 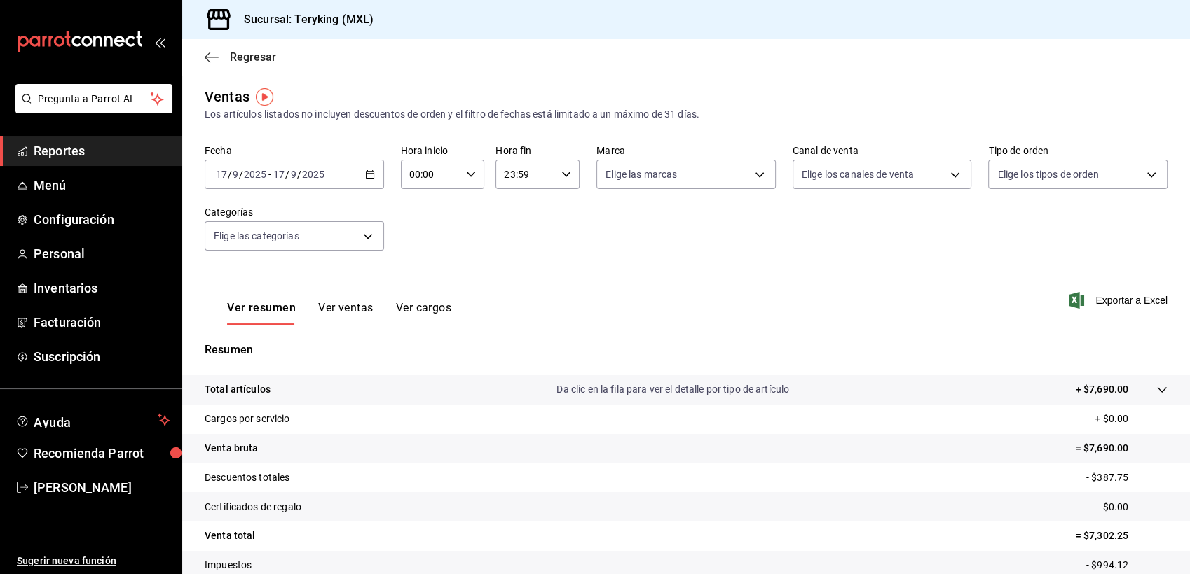 What do you see at coordinates (261, 313) in the screenshot?
I see `button: Ver resumen` at bounding box center [261, 313].